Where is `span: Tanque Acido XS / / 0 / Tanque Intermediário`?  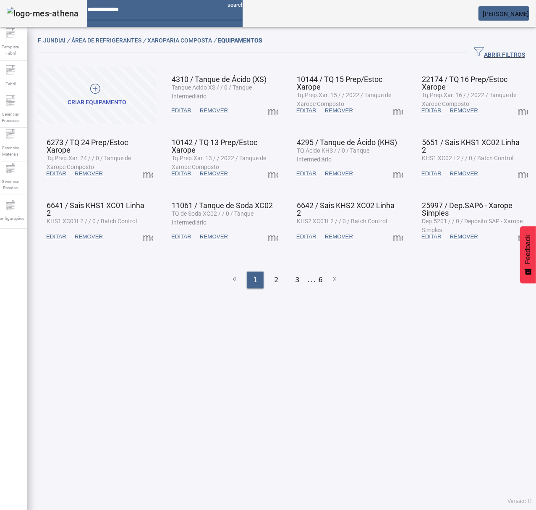 span: Tanque Acido XS / / 0 / Tanque Intermediário is located at coordinates (212, 92).